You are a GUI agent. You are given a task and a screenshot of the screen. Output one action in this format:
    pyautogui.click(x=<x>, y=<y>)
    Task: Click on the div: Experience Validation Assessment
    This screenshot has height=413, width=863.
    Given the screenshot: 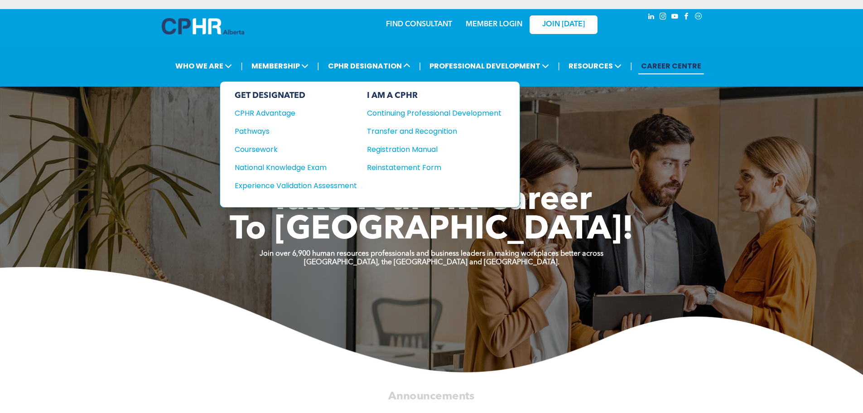 What is the action you would take?
    pyautogui.click(x=289, y=185)
    